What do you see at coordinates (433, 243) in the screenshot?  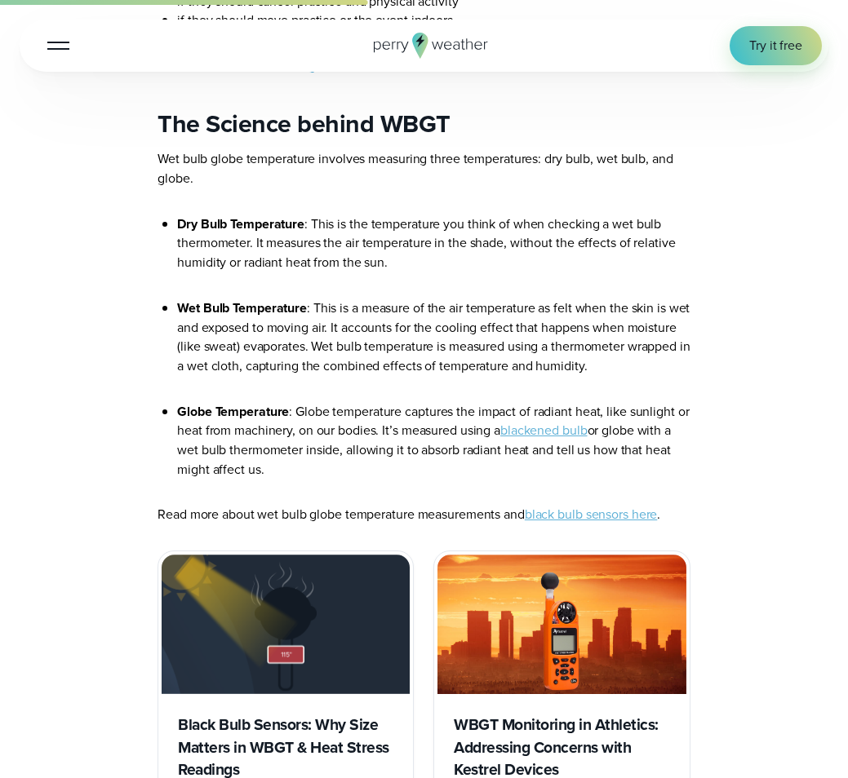 I see `li: : This is the temperature you think of when checking a wet bulb thermometer. It measures the air ...` at bounding box center [433, 243].